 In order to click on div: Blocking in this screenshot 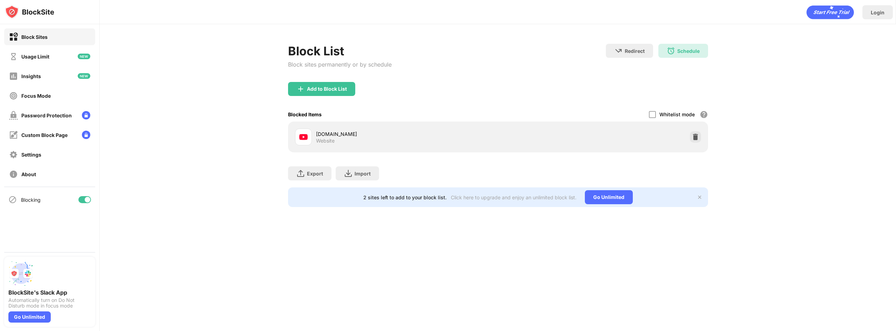, I will do `click(31, 199)`.